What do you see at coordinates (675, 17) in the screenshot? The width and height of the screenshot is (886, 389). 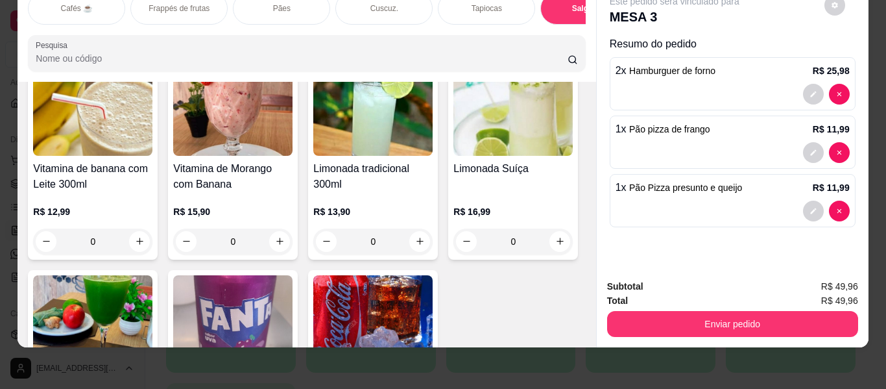 I see `p: MESA 3` at bounding box center [675, 17].